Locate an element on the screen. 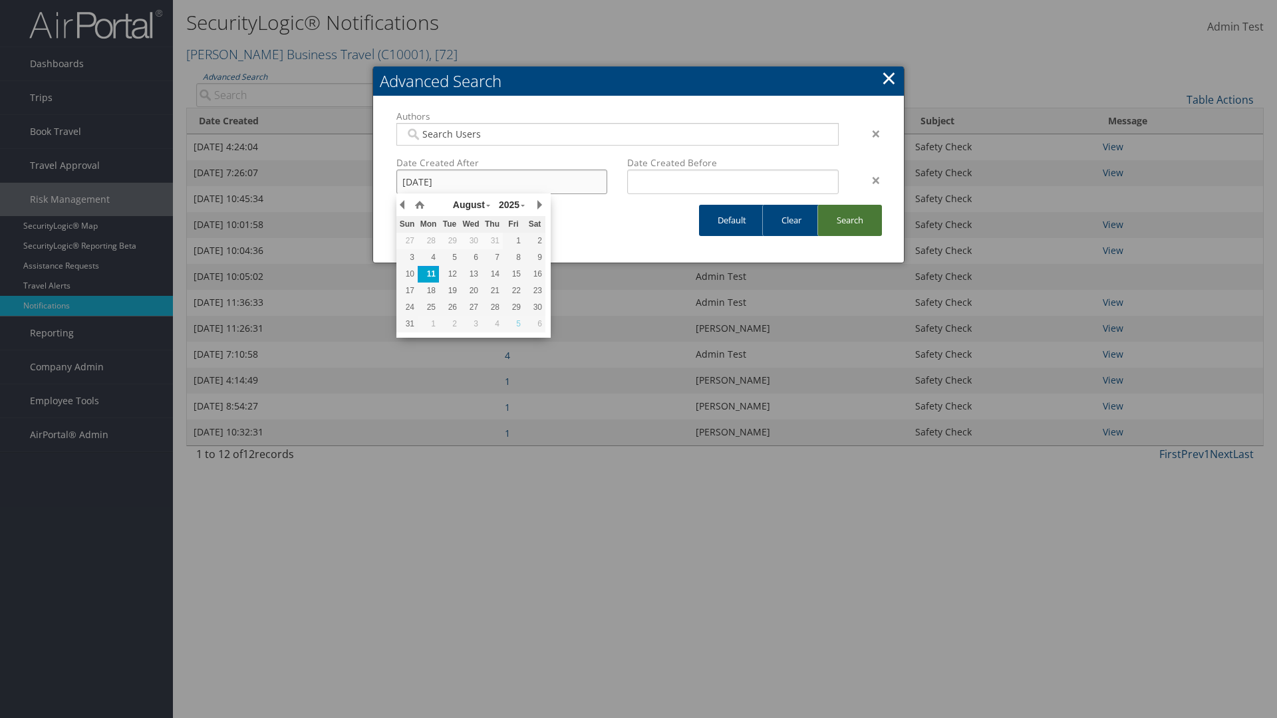 This screenshot has height=718, width=1277. div: 17 is located at coordinates (407, 291).